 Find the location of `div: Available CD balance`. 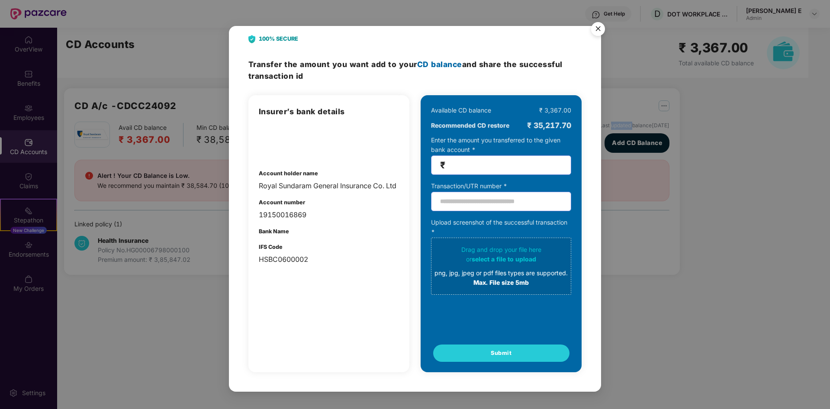

div: Available CD balance is located at coordinates (461, 110).